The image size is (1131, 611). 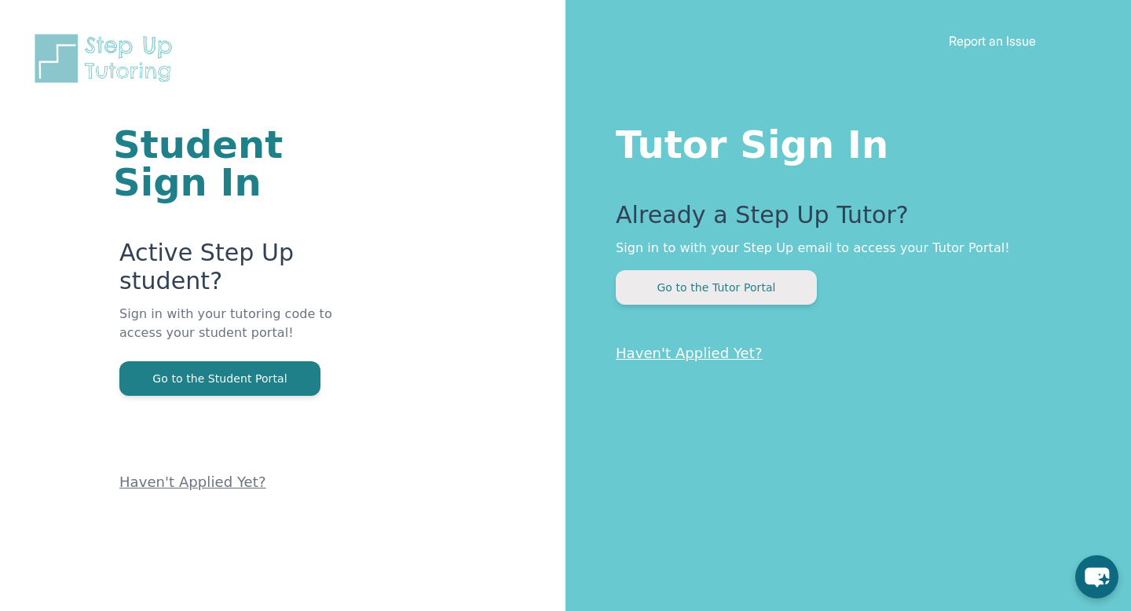 I want to click on a: Go to the Student Portal, so click(x=220, y=378).